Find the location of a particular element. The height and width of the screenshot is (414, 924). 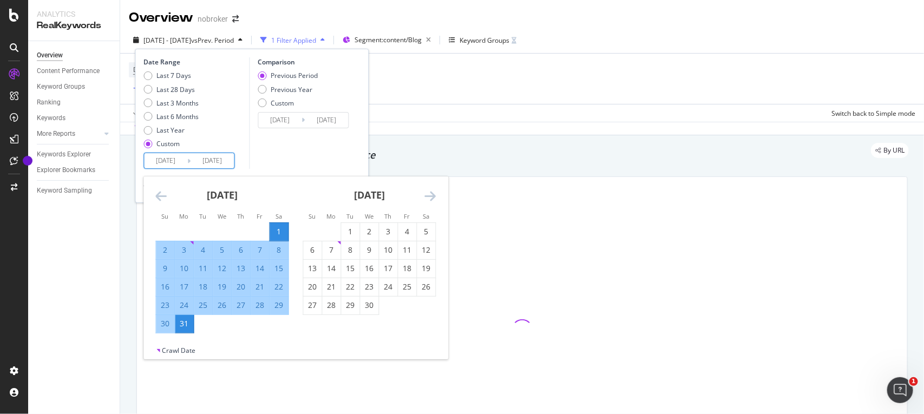

td: Selected. Tuesday, March 18, 2025 is located at coordinates (203, 287).